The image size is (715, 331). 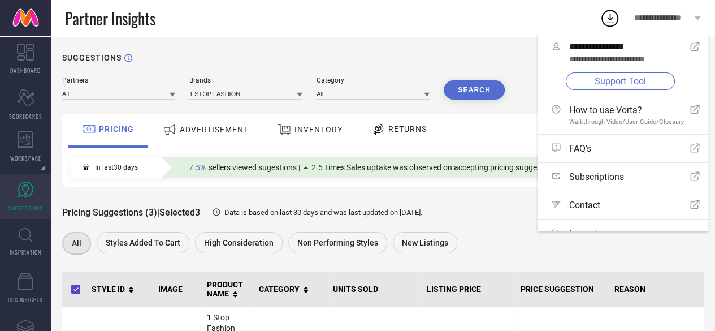 I want to click on span: Walkthrough Video/User Guide/Glossary, so click(x=627, y=122).